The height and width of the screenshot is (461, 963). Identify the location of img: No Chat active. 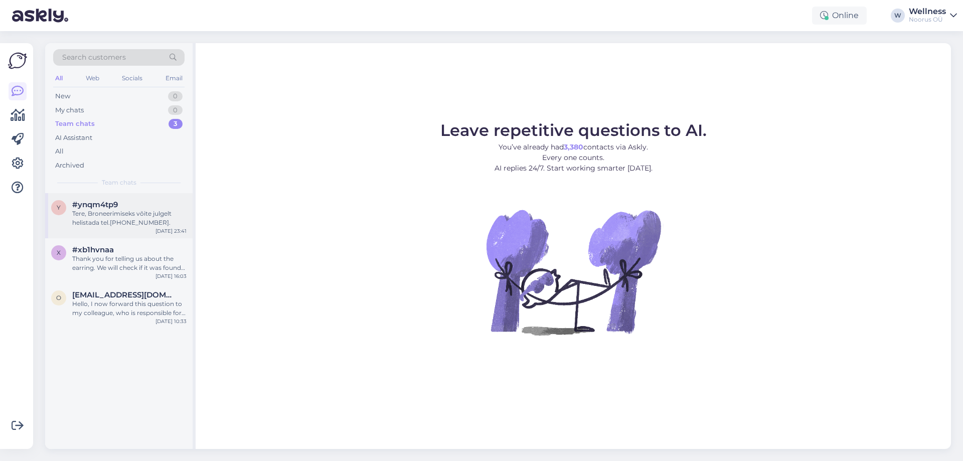
(573, 272).